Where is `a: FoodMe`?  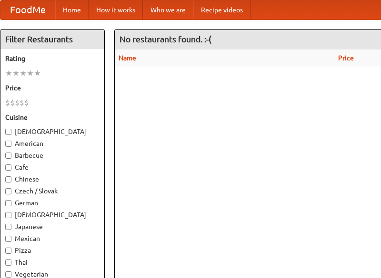
a: FoodMe is located at coordinates (28, 10).